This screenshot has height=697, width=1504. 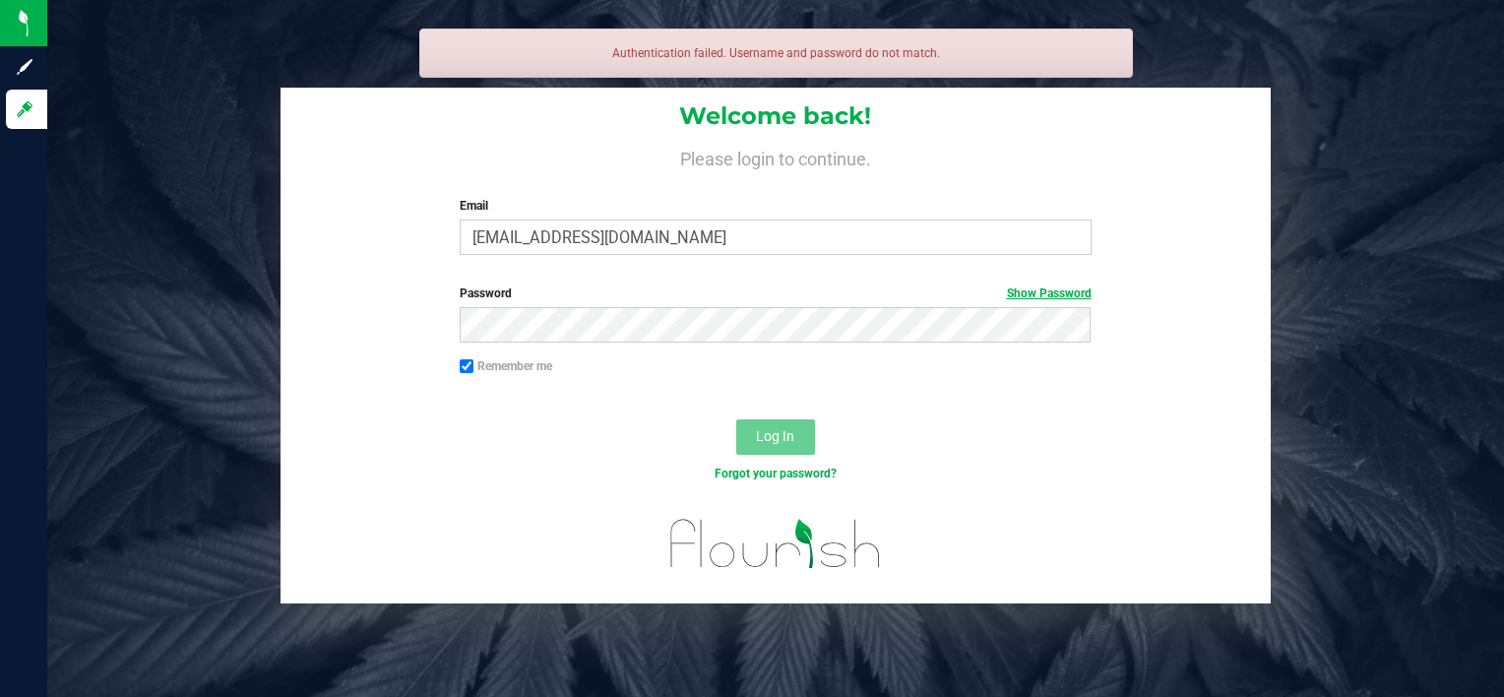 What do you see at coordinates (774, 206) in the screenshot?
I see `label: Email` at bounding box center [774, 206].